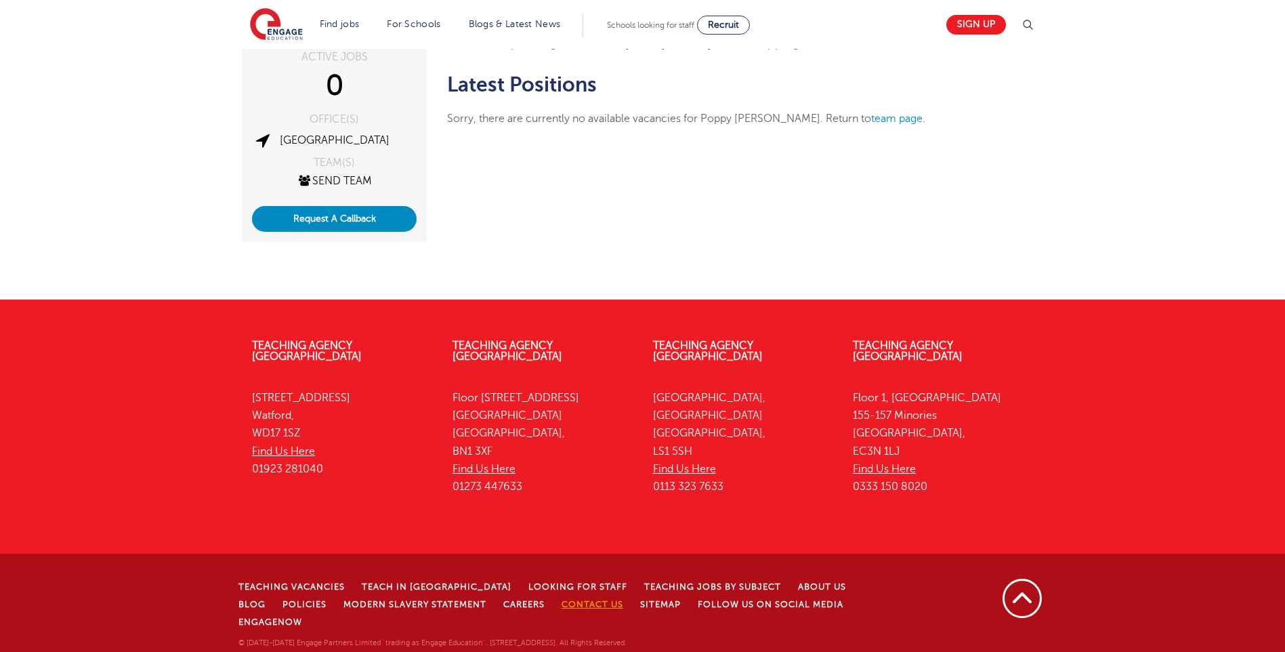 This screenshot has height=652, width=1285. Describe the element at coordinates (334, 181) in the screenshot. I see `a: SEND Team` at that location.